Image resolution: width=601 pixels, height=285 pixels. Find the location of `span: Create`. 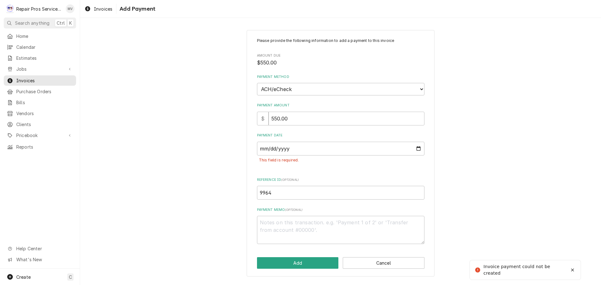

span: Create is located at coordinates (23, 277).